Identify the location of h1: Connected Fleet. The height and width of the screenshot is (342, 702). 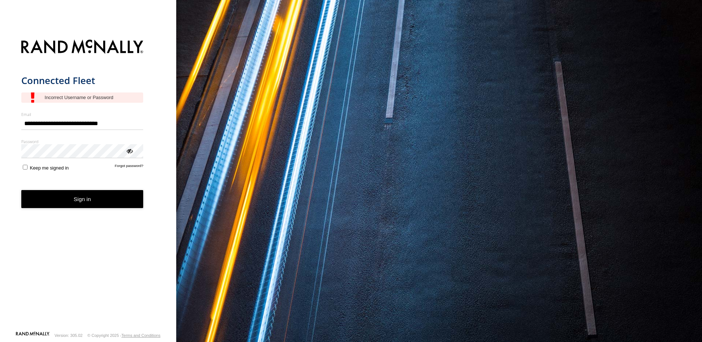
(82, 80).